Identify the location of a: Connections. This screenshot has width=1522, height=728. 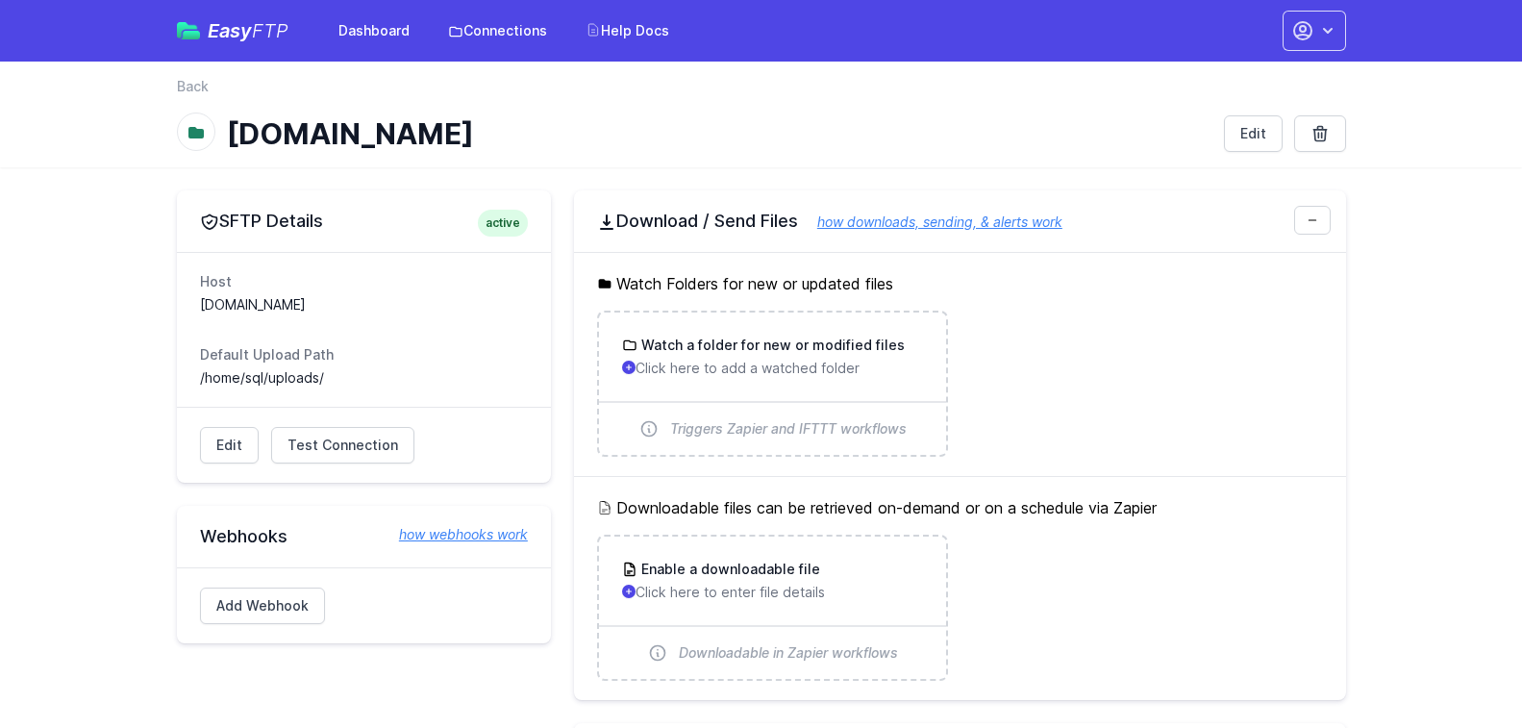
(497, 31).